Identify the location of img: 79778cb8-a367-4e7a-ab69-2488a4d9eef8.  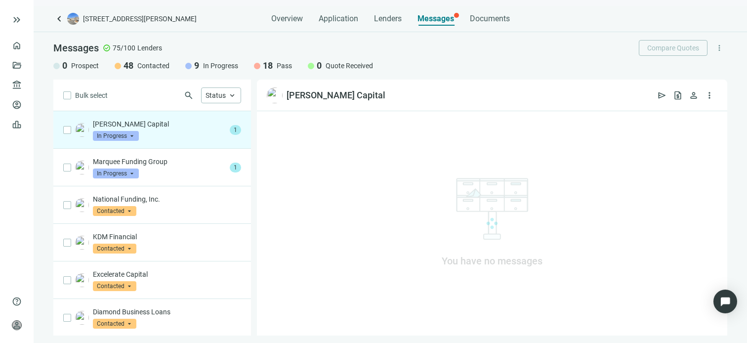
(82, 242).